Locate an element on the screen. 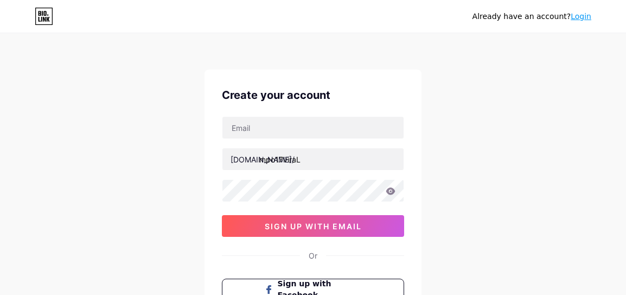 This screenshot has height=295, width=626. span: sign up with email is located at coordinates (313, 226).